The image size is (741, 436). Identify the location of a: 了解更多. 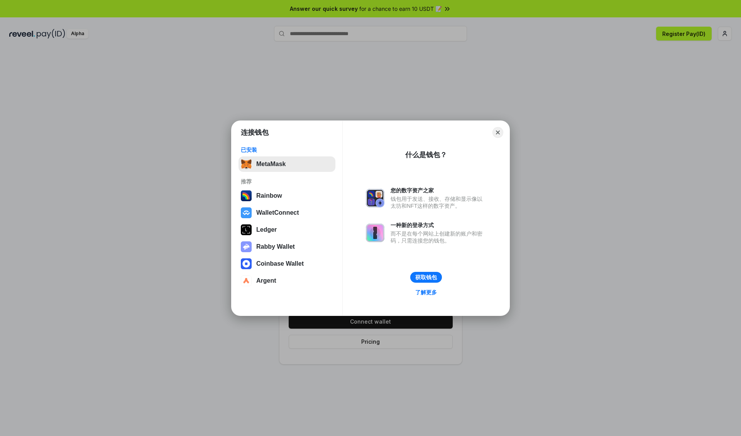
(426, 292).